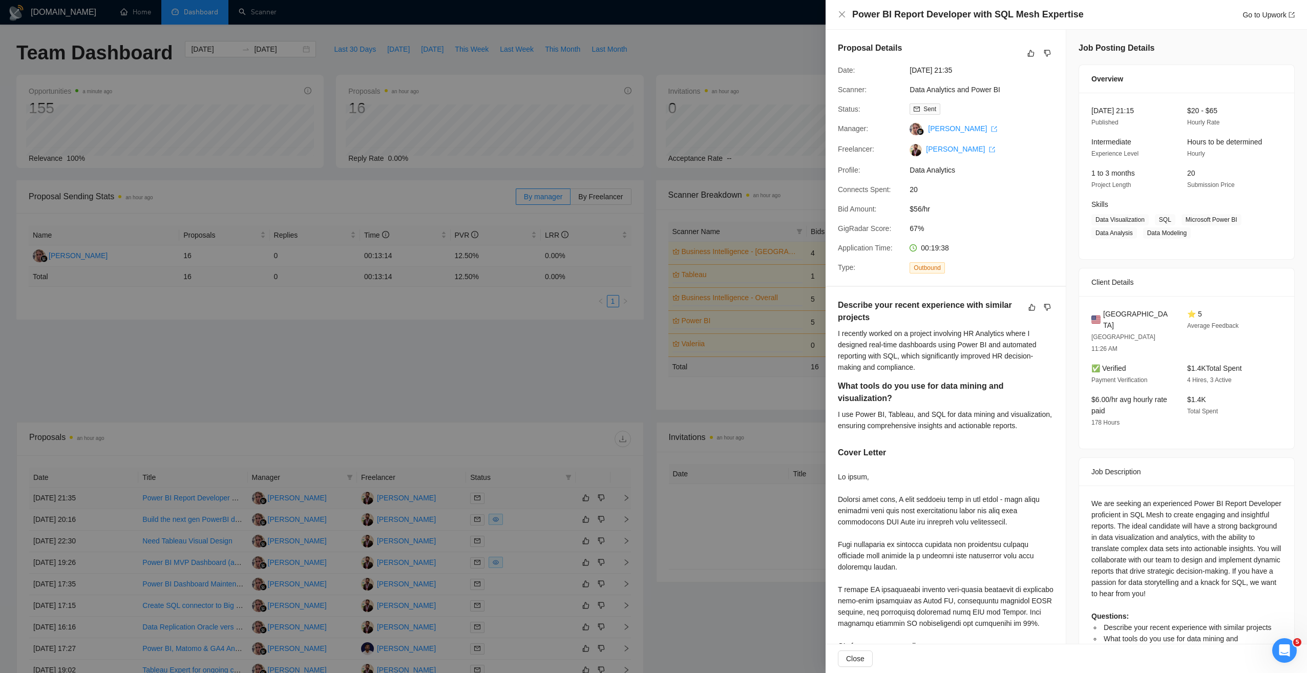  I want to click on span: Application Time:, so click(865, 248).